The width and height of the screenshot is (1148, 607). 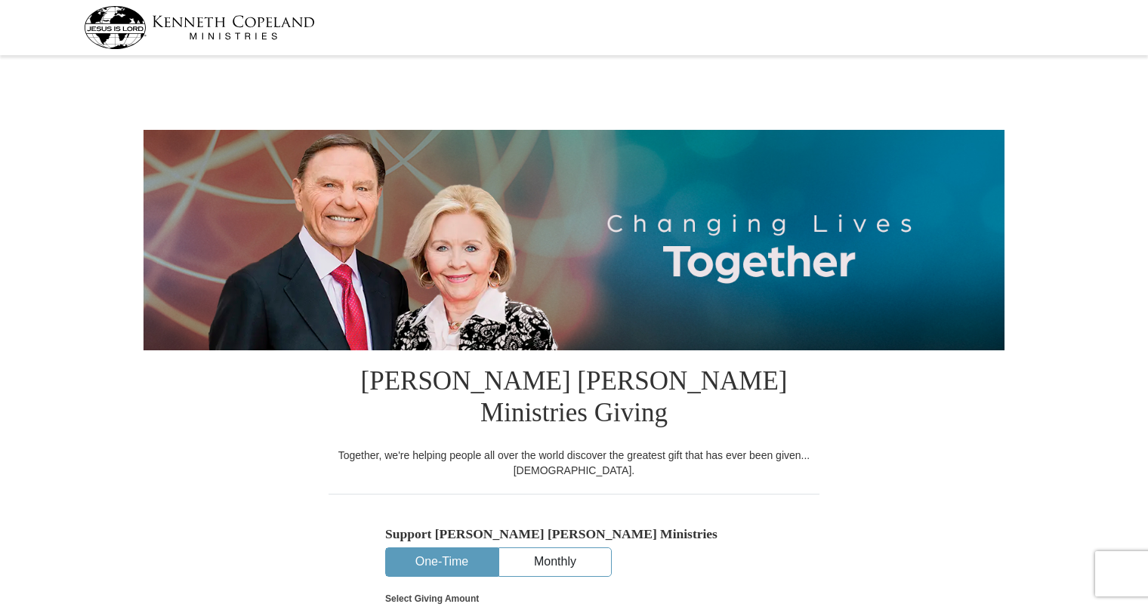 What do you see at coordinates (555, 562) in the screenshot?
I see `button: Monthly` at bounding box center [555, 562].